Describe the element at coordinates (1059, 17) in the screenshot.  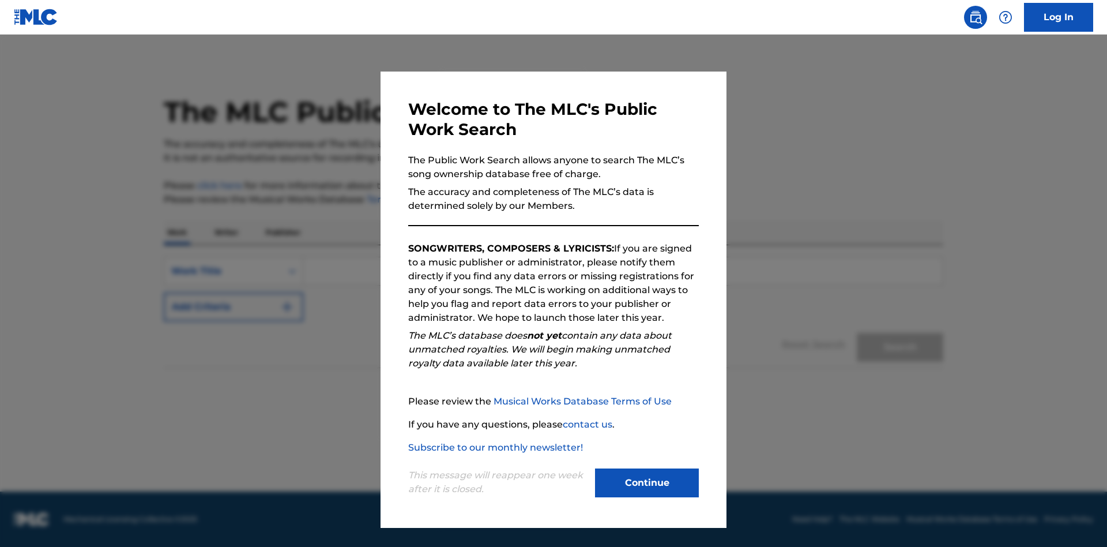
I see `a: Log In` at that location.